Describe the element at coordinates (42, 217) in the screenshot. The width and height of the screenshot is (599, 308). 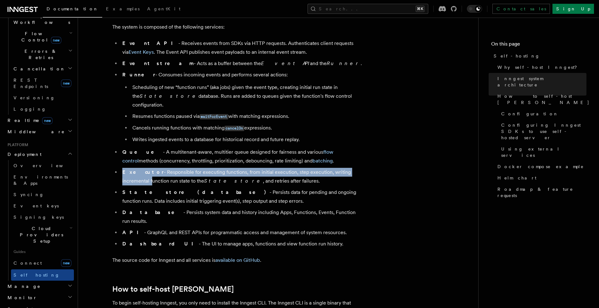
I see `a: Signing keys` at that location.